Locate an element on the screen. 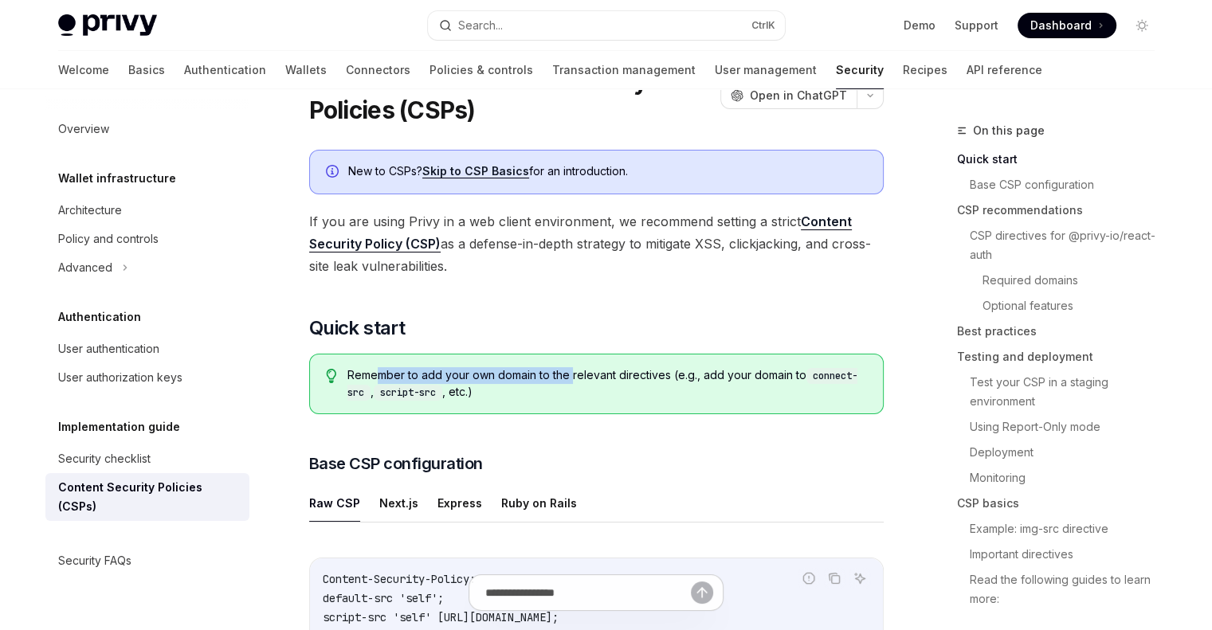  span: On this page is located at coordinates (1009, 131).